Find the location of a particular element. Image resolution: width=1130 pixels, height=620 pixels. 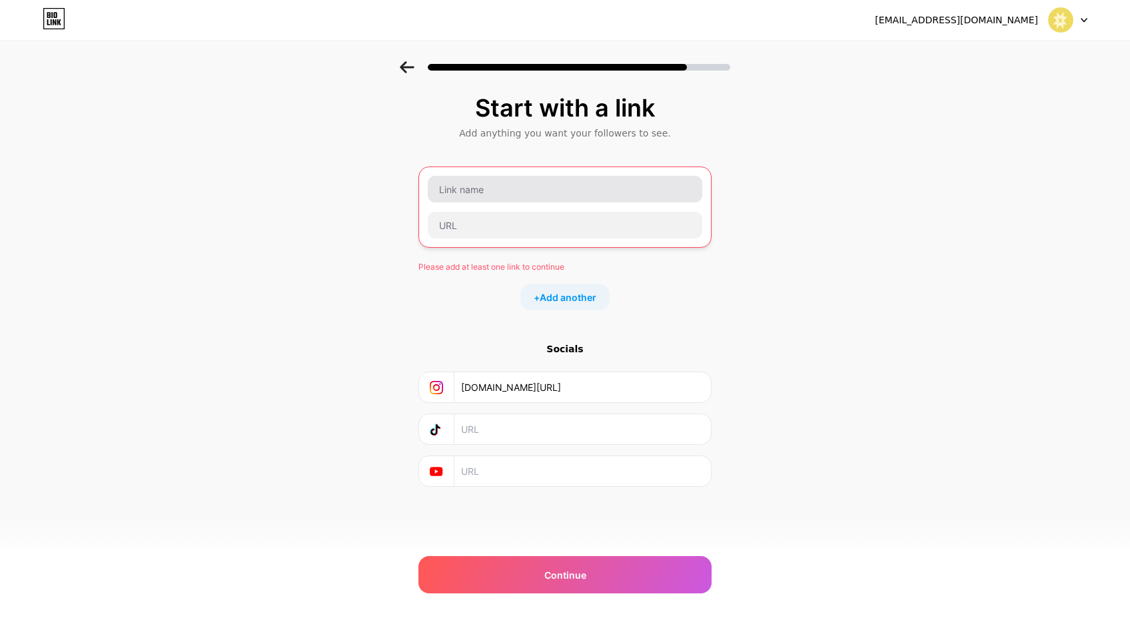

div: Start with a link is located at coordinates (565, 108).